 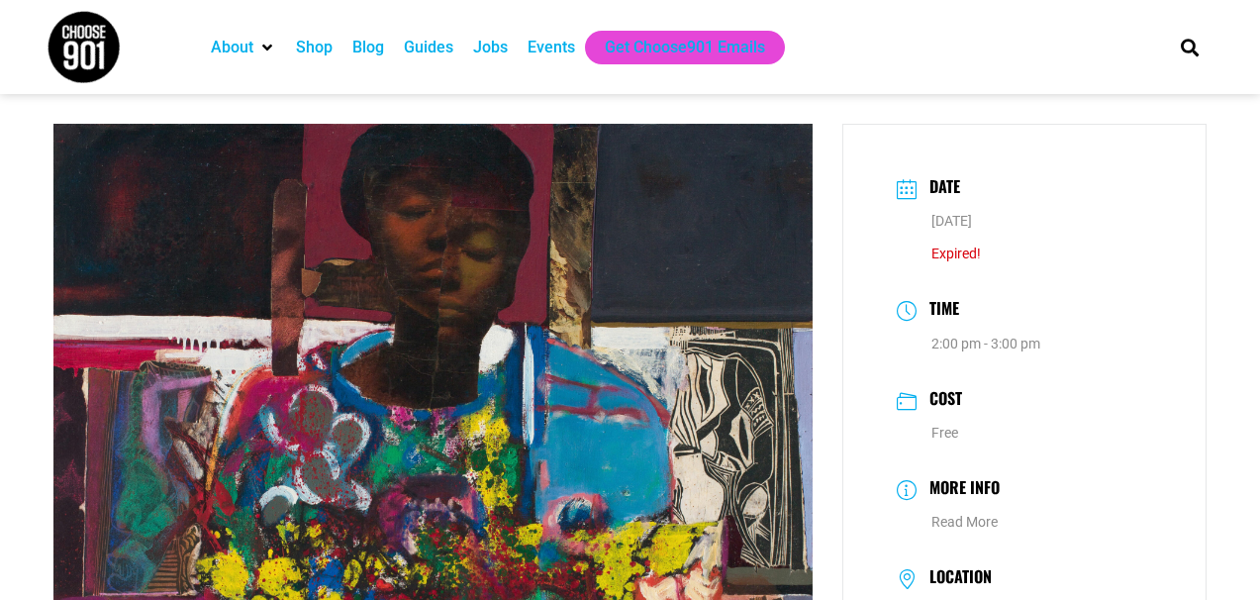 I want to click on a: Shop, so click(x=314, y=48).